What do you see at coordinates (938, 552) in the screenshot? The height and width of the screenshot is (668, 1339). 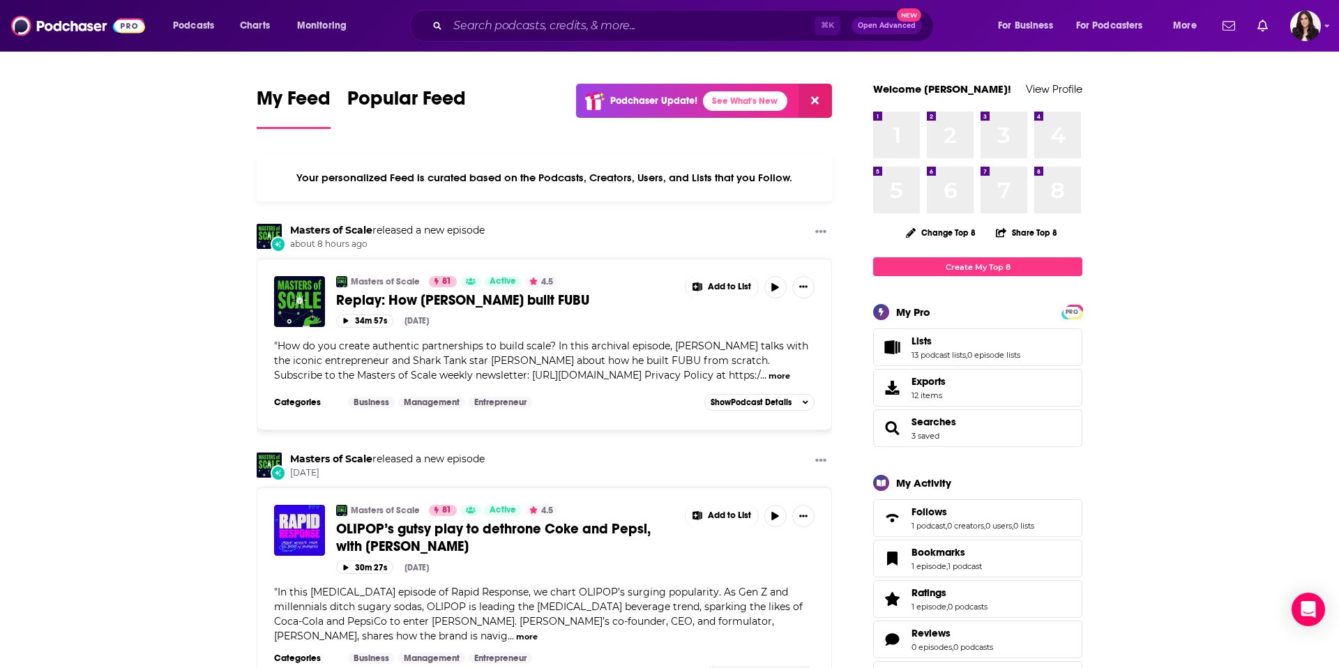 I see `span: Bookmarks` at bounding box center [938, 552].